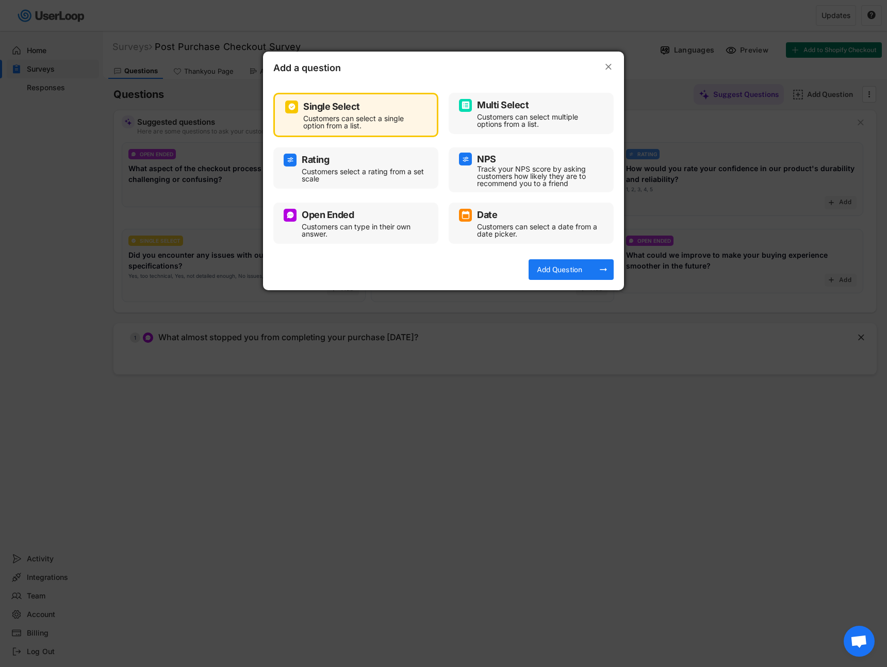 The height and width of the screenshot is (667, 887). Describe the element at coordinates (364, 175) in the screenshot. I see `div: Customers select a rating from a set scale` at that location.